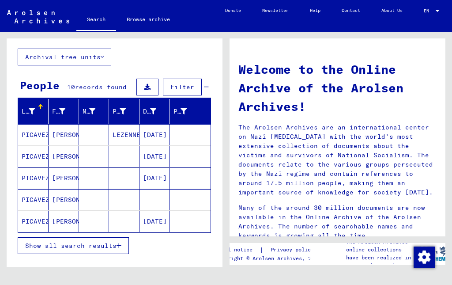 The image size is (452, 285). I want to click on mat-cell: LEZENNES, so click(124, 135).